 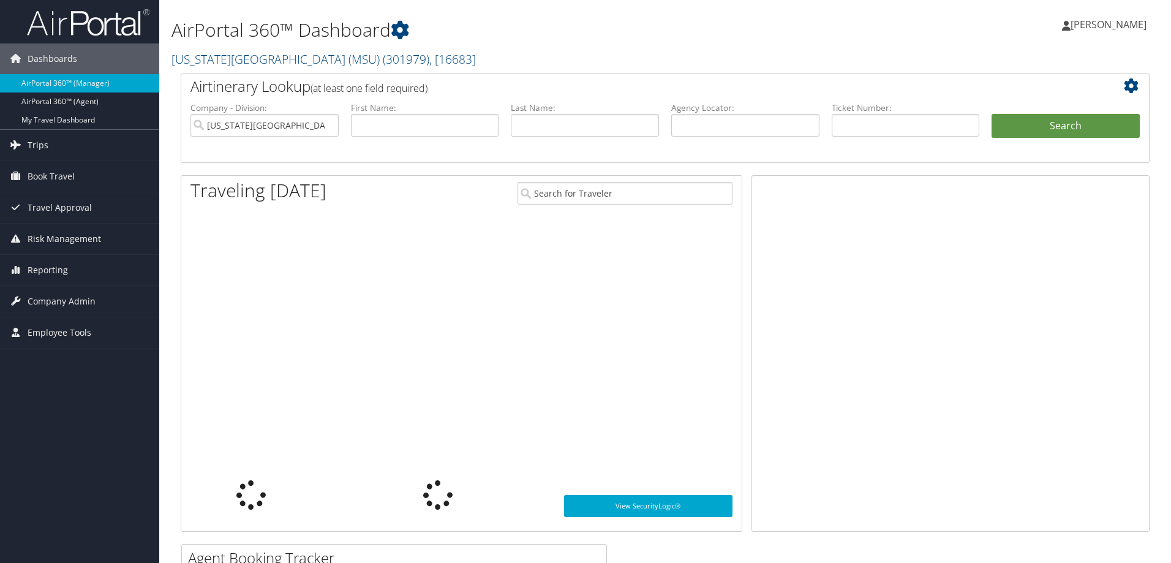 I want to click on h1: AirPortal 360™ Dashboard, so click(x=500, y=30).